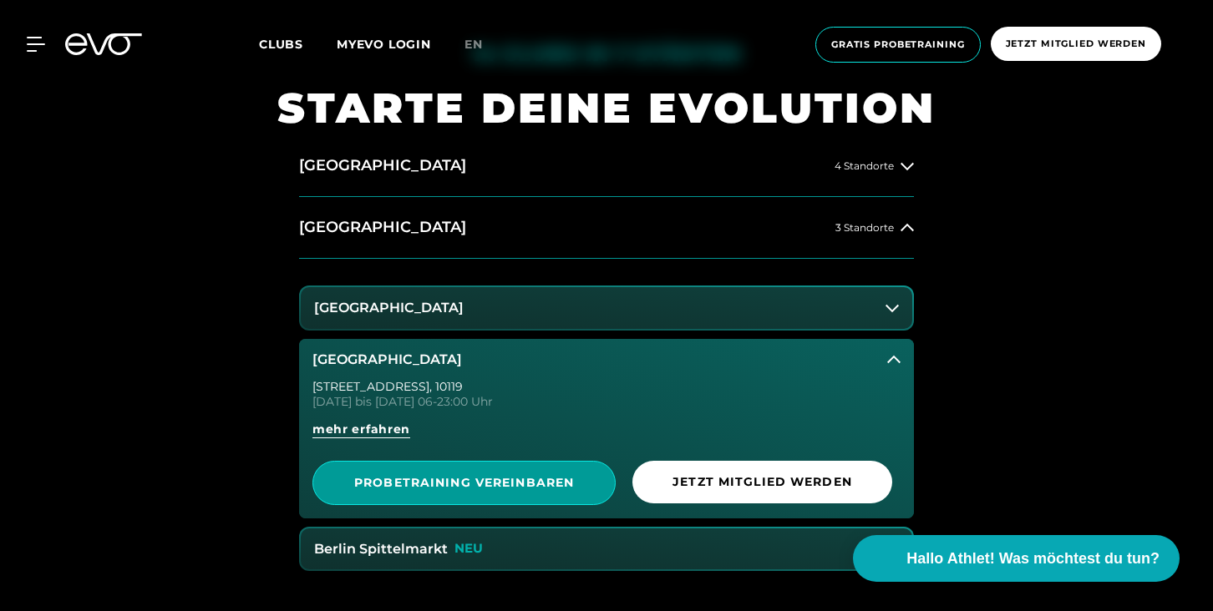 The width and height of the screenshot is (1213, 611). Describe the element at coordinates (361, 429) in the screenshot. I see `span: mehr erfahren` at that location.